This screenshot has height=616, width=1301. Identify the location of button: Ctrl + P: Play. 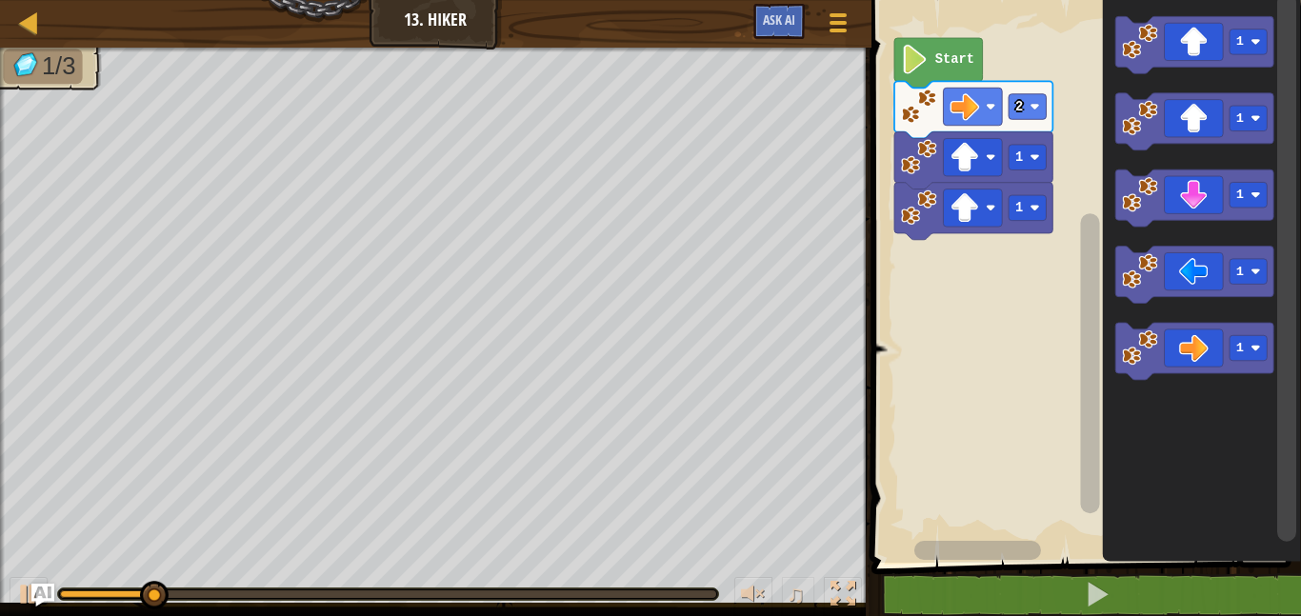
(29, 596).